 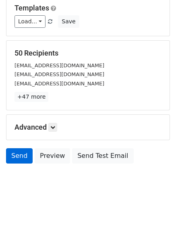 What do you see at coordinates (88, 127) in the screenshot?
I see `h5: Advanced` at bounding box center [88, 127].